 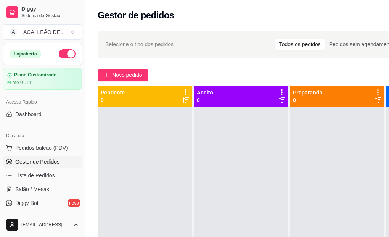 What do you see at coordinates (42, 136) in the screenshot?
I see `div: Dia a dia` at bounding box center [42, 136].